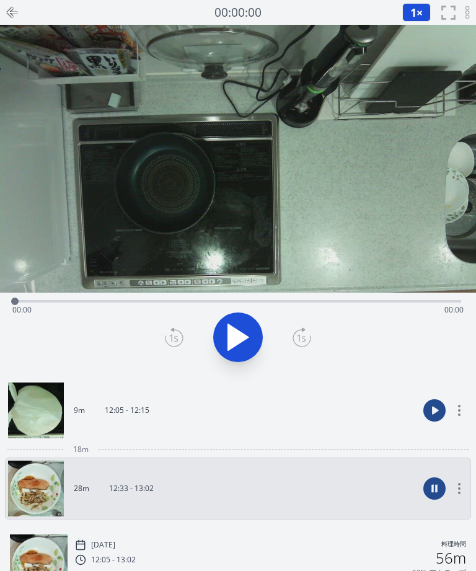 The width and height of the screenshot is (476, 571). What do you see at coordinates (454, 309) in the screenshot?
I see `span: 00:00` at bounding box center [454, 309].